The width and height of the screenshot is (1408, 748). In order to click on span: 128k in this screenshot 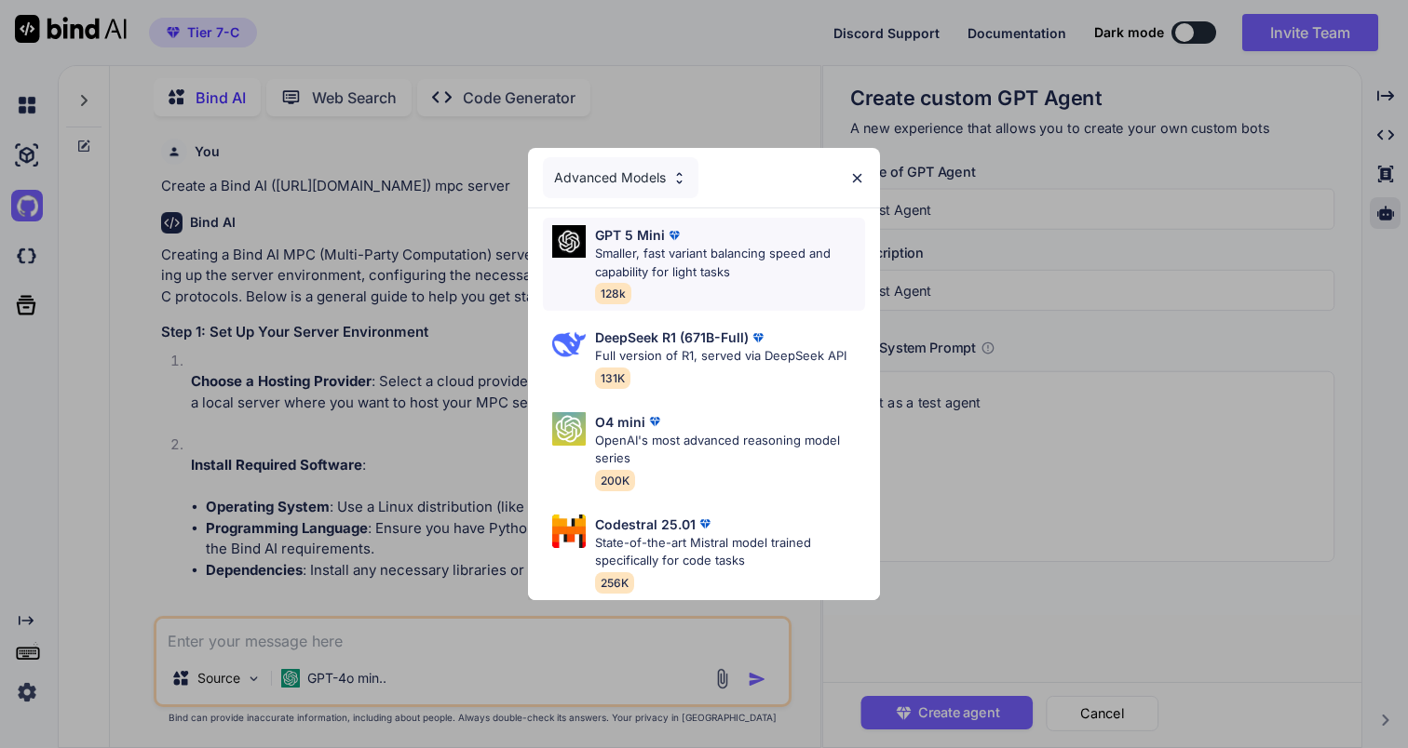, I will do `click(613, 293)`.